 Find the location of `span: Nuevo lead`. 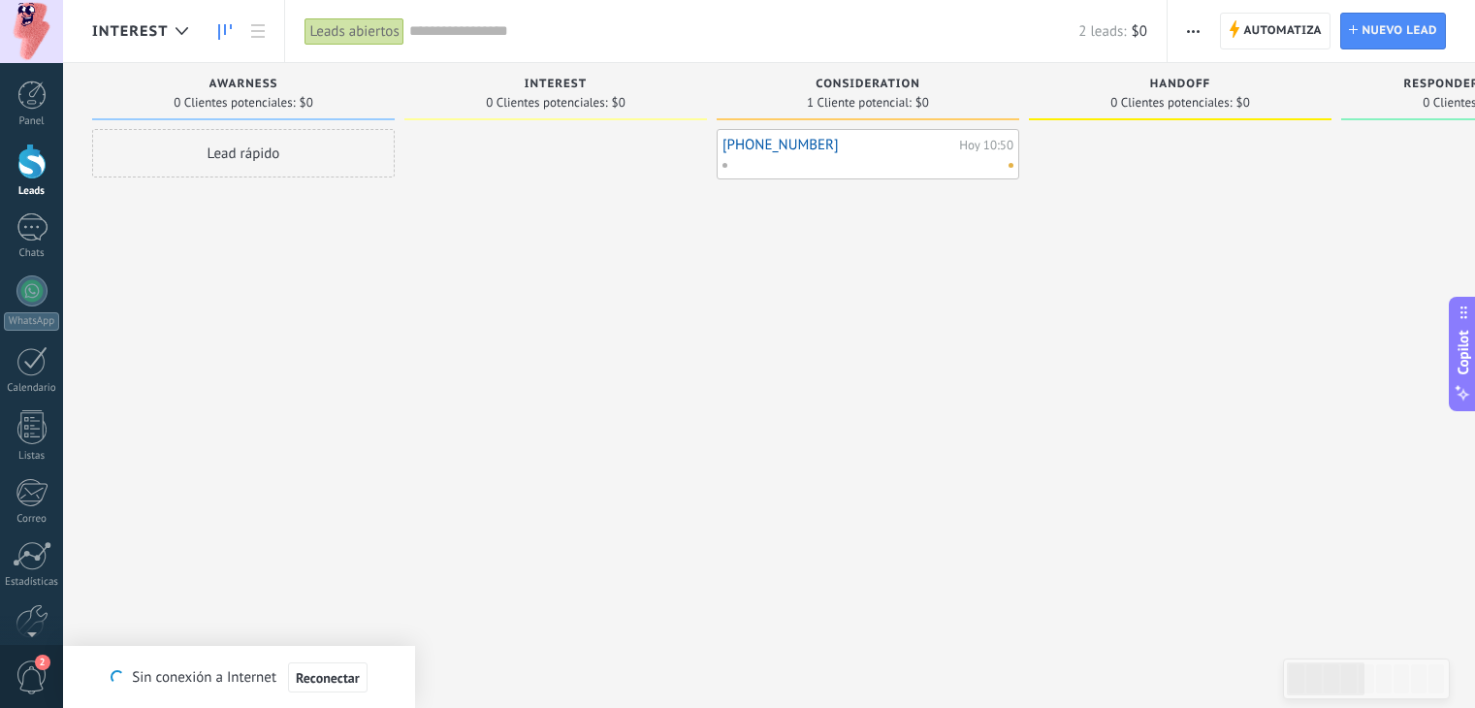

span: Nuevo lead is located at coordinates (1400, 31).